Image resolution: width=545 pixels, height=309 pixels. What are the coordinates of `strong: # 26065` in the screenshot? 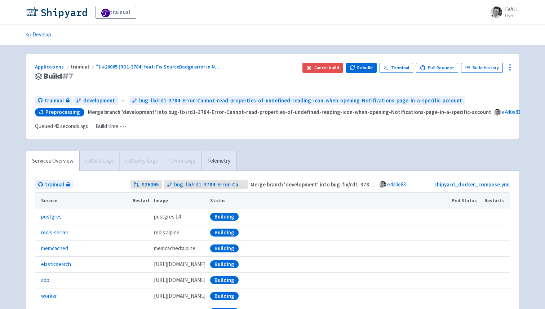 It's located at (150, 184).